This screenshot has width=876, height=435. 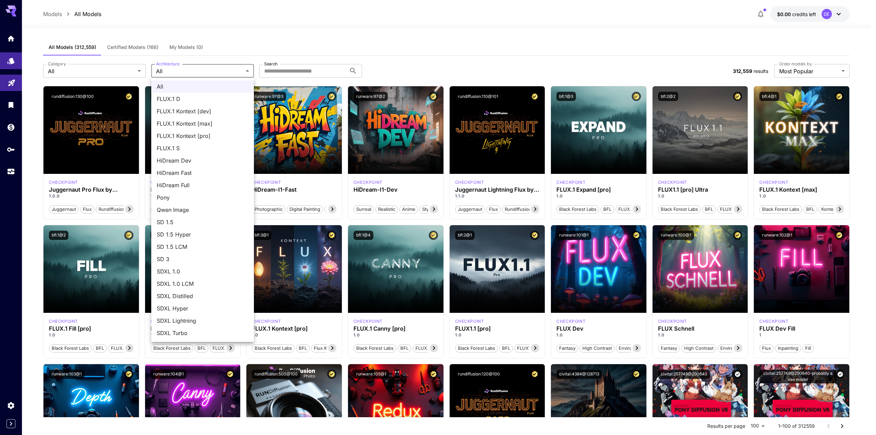 I want to click on span: HiDream Dev, so click(x=202, y=160).